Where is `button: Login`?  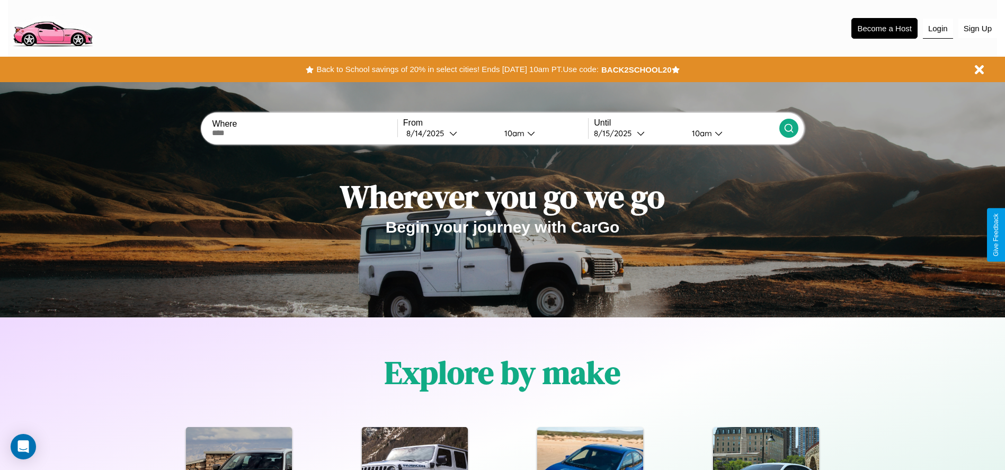
button: Login is located at coordinates (938, 29).